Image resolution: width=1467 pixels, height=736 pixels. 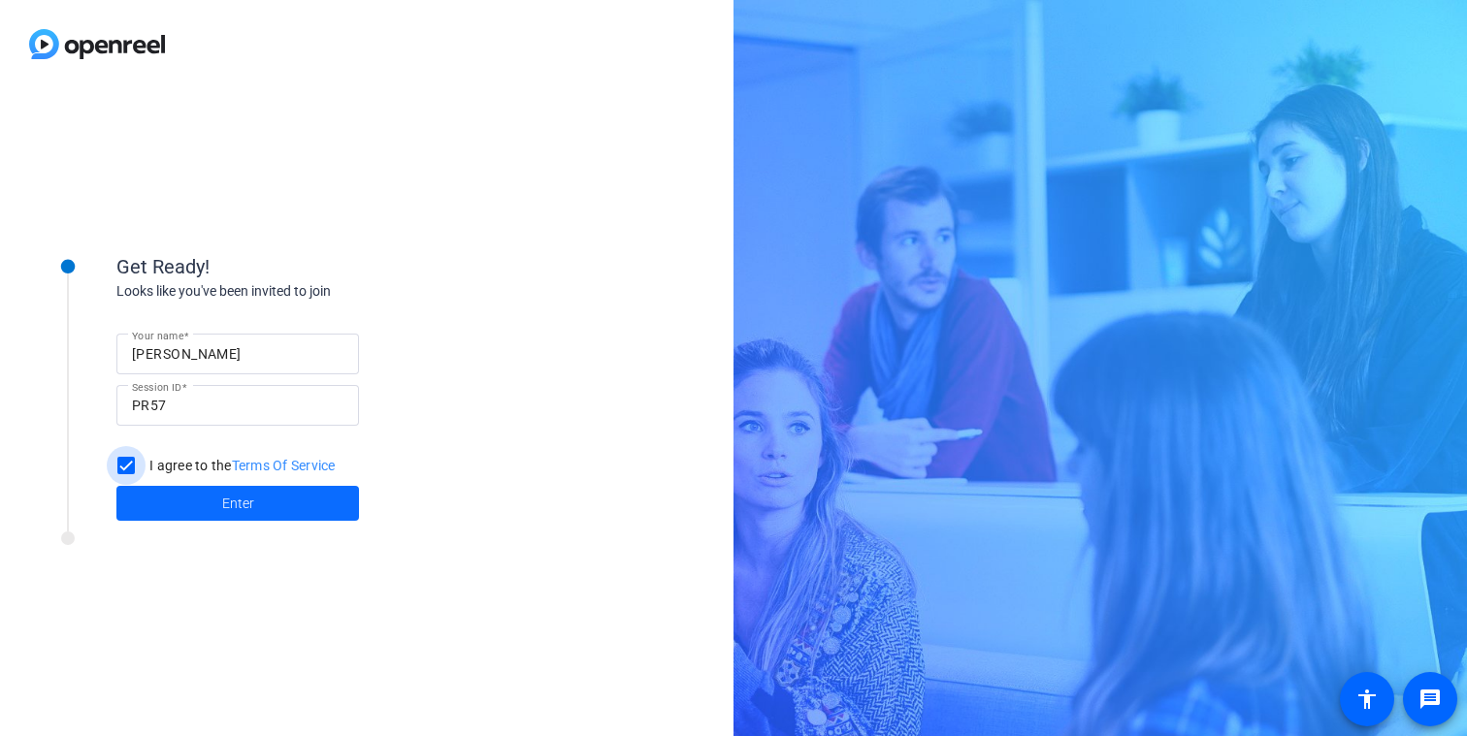 What do you see at coordinates (157, 336) in the screenshot?
I see `mat-label: Your name` at bounding box center [157, 336].